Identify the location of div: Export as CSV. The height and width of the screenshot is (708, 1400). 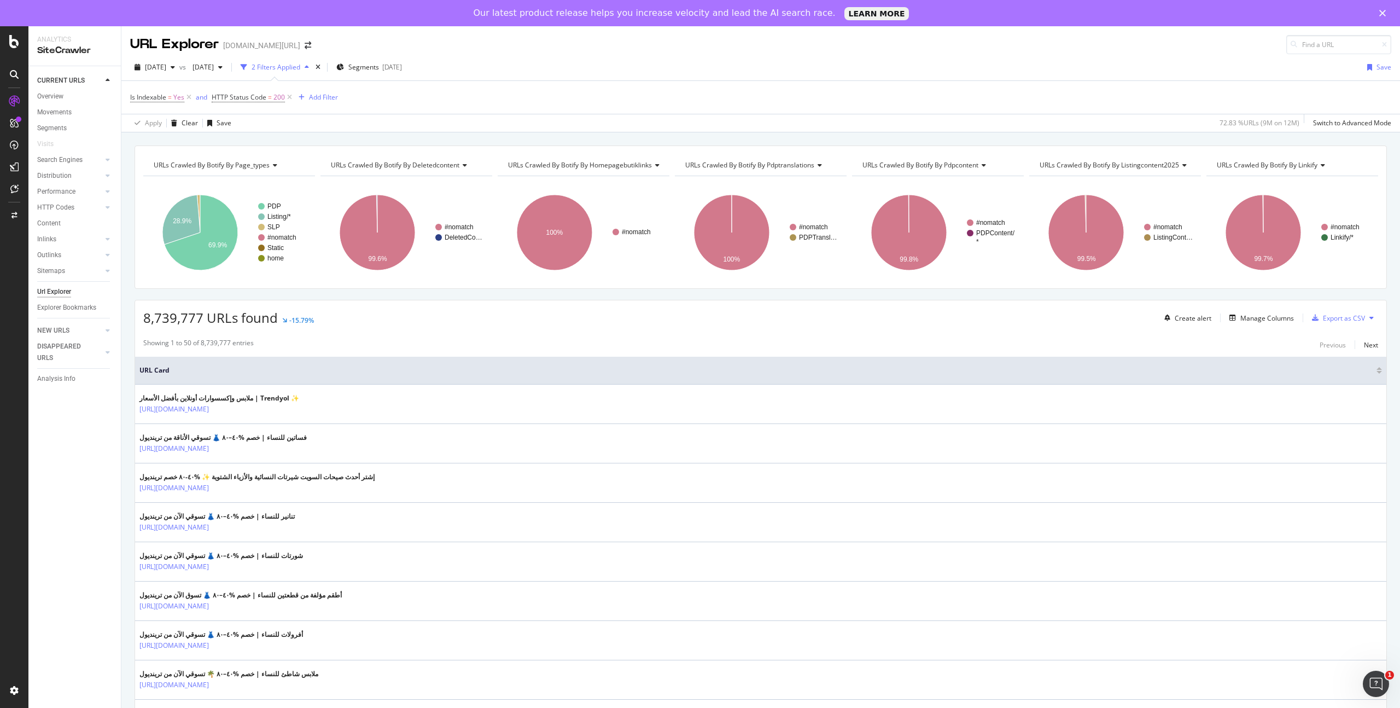
(1344, 318).